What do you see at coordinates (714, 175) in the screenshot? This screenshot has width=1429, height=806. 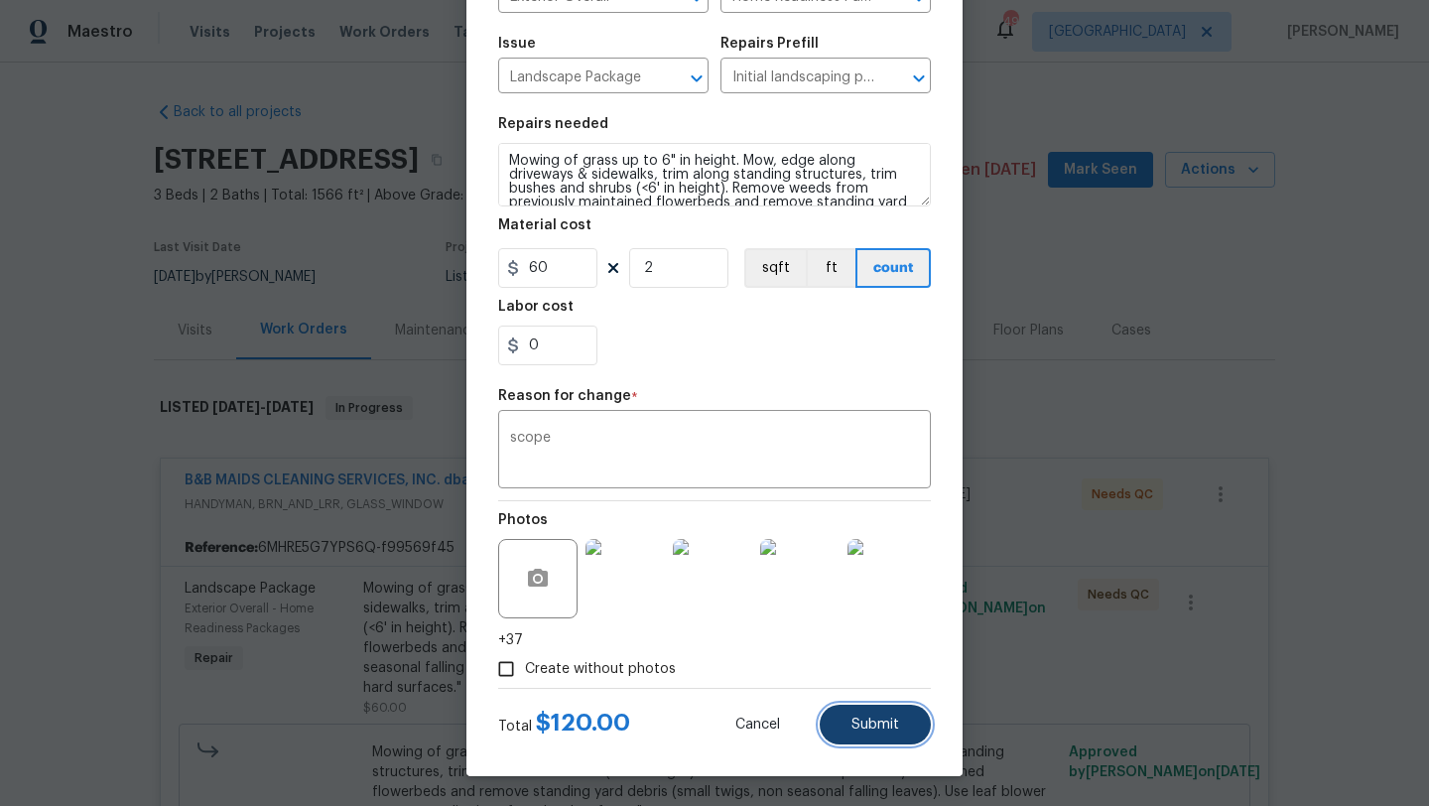 I see `textarea: Mowing of grass up to 6" in height. Mow, edge along driveways & sidewalks, trim along standing st...` at bounding box center [714, 175].